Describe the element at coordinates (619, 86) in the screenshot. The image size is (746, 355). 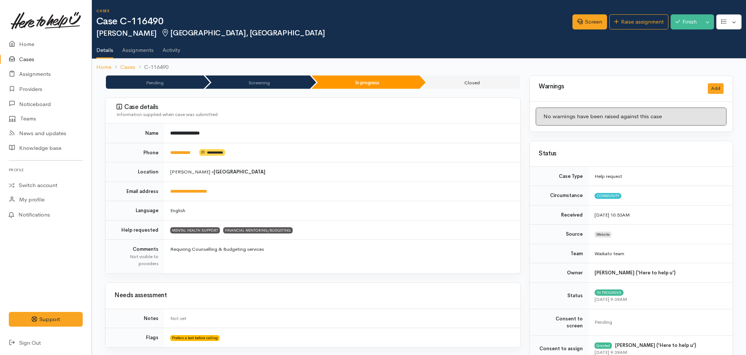
I see `h3: Warnings` at that location.